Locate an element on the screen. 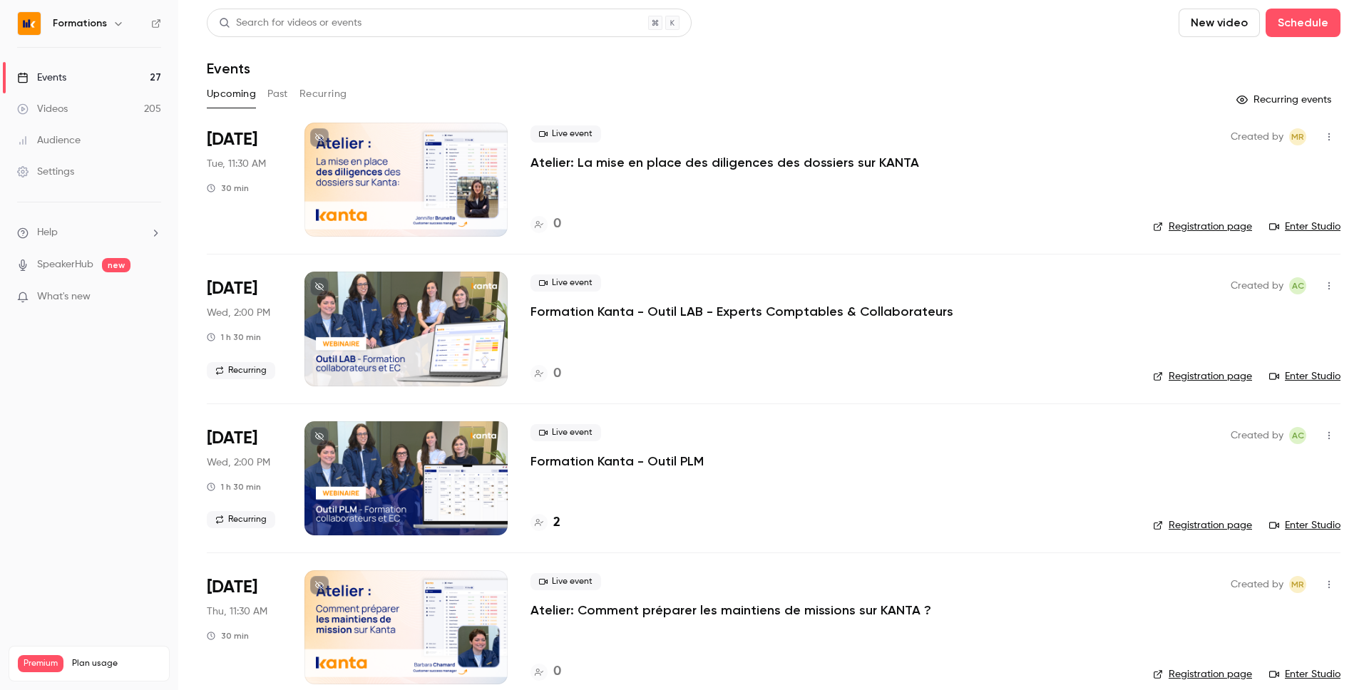 Image resolution: width=1369 pixels, height=690 pixels. a: Formation Kanta - Outil LAB - Experts Comptables & Collaborateurs is located at coordinates (741, 312).